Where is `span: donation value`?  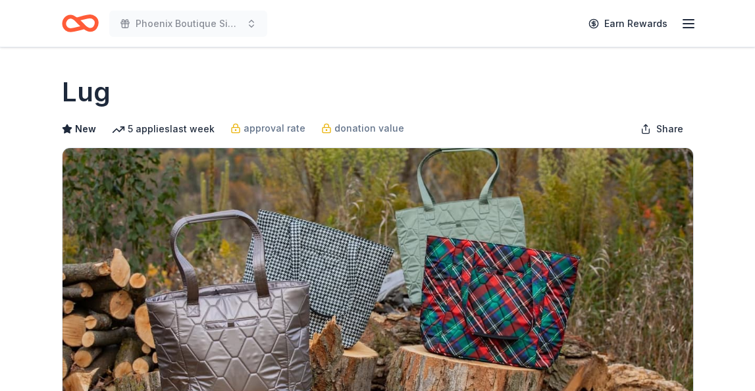
span: donation value is located at coordinates (369, 128).